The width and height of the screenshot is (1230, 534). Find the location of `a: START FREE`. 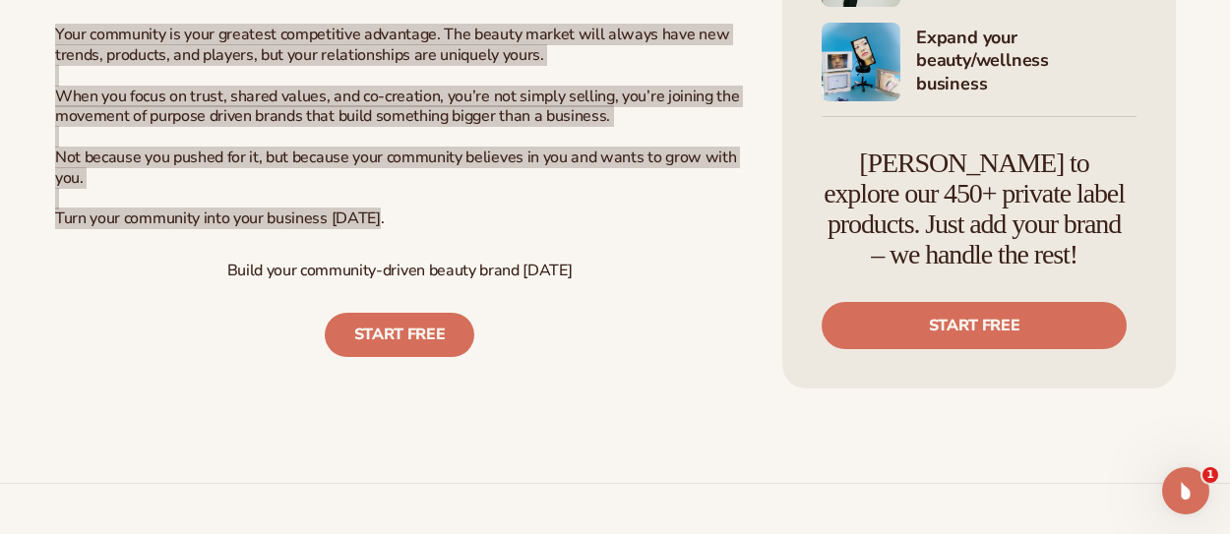

a: START FREE is located at coordinates (400, 335).